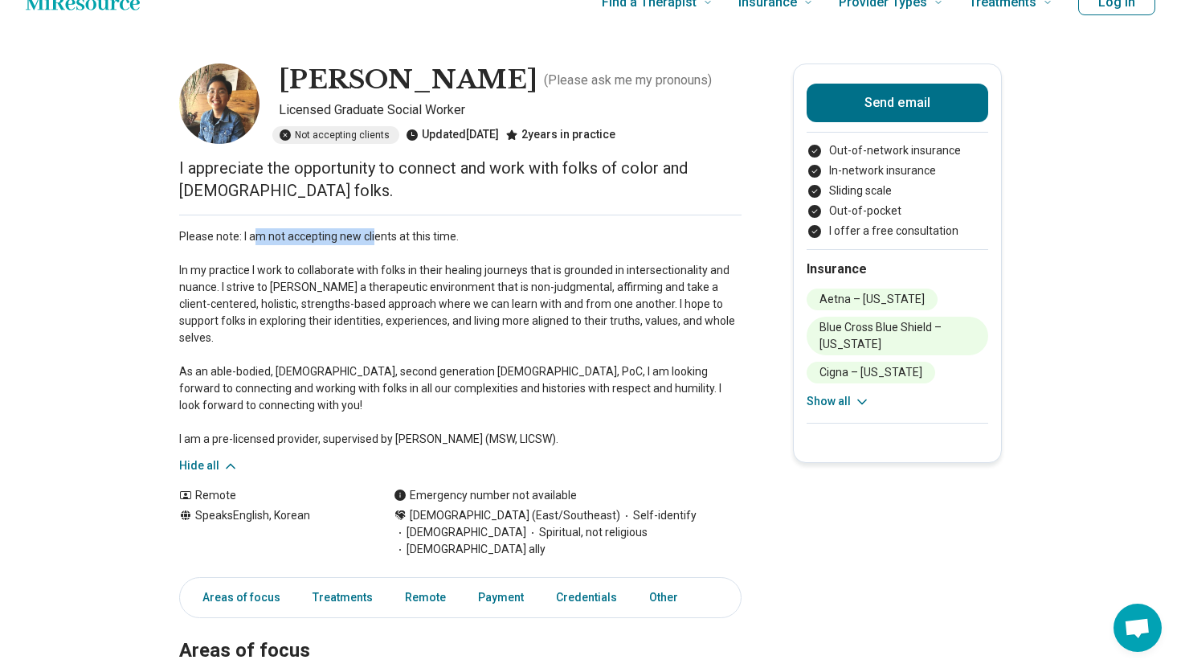  Describe the element at coordinates (1138, 628) in the screenshot. I see `div: Open chat` at that location.